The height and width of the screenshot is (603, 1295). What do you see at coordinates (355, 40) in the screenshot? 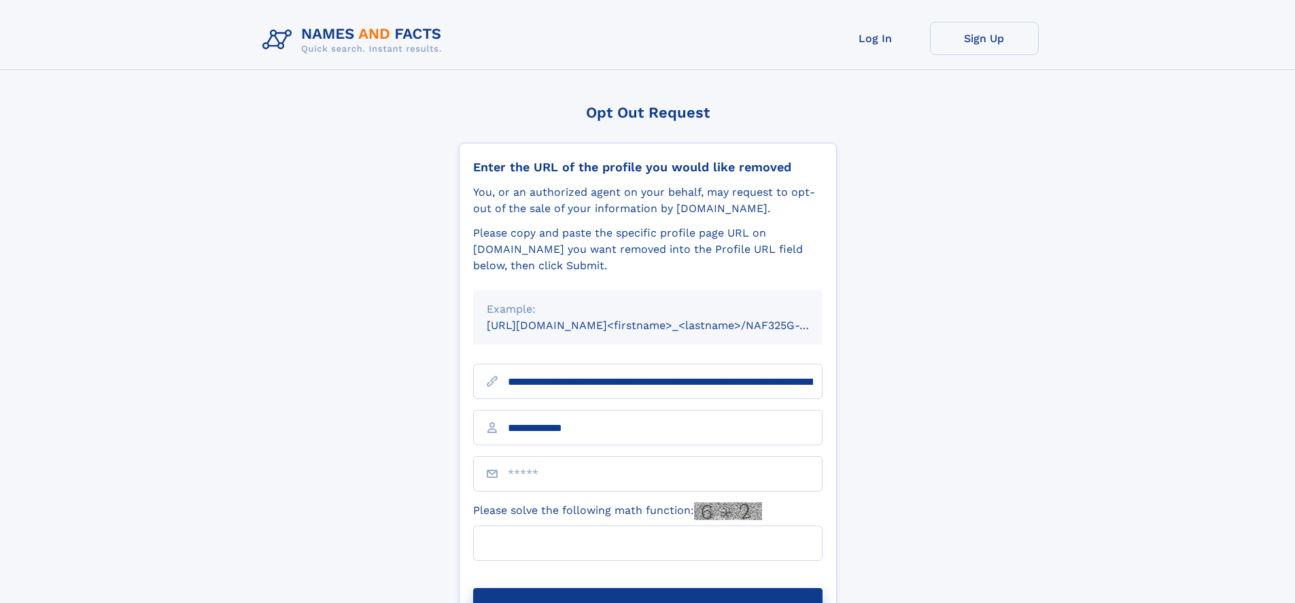
I see `img: Logo Names and Facts` at bounding box center [355, 40].